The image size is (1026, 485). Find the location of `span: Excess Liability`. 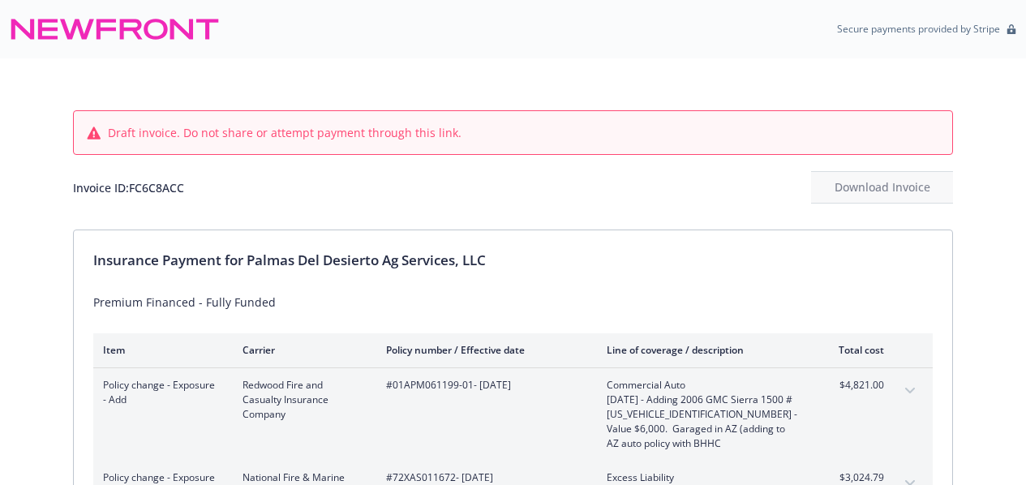

span: Excess Liability is located at coordinates (701, 478).